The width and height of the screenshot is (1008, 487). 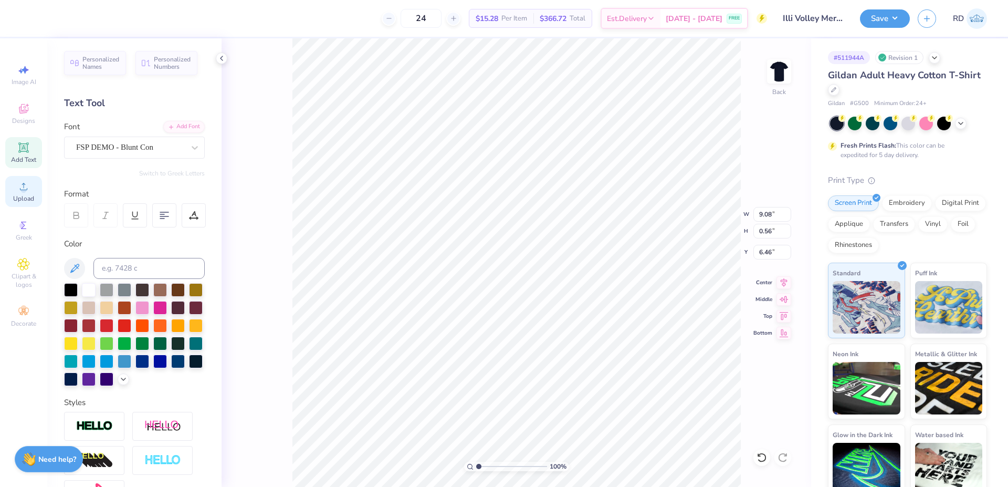 What do you see at coordinates (946, 353) in the screenshot?
I see `span: Metallic & Glitter Ink` at bounding box center [946, 353].